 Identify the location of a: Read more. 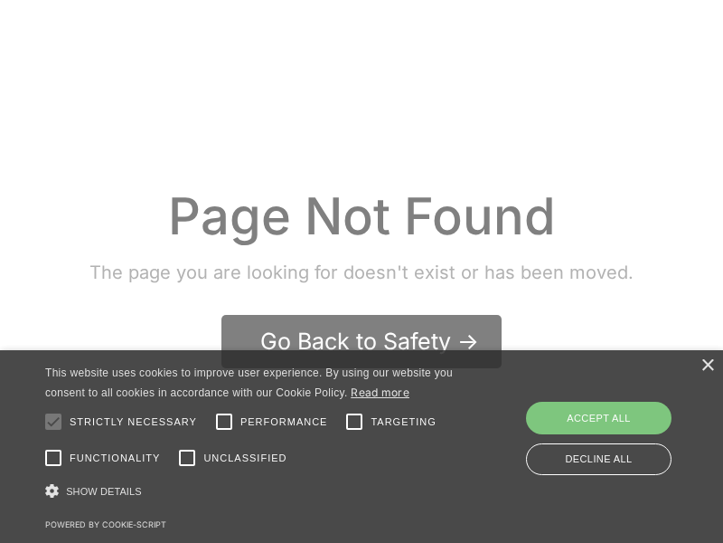
(380, 392).